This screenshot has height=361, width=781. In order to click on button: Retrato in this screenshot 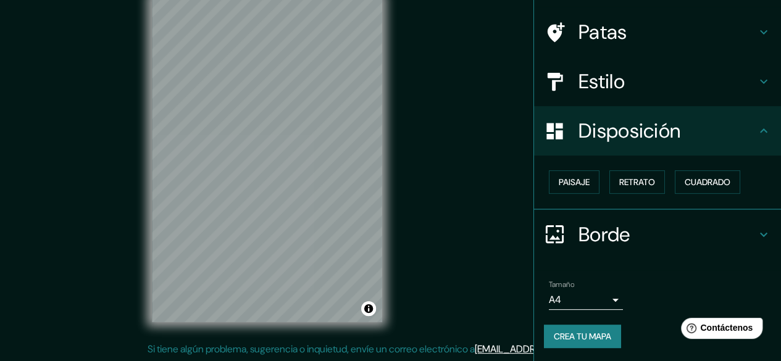, I will do `click(637, 182)`.